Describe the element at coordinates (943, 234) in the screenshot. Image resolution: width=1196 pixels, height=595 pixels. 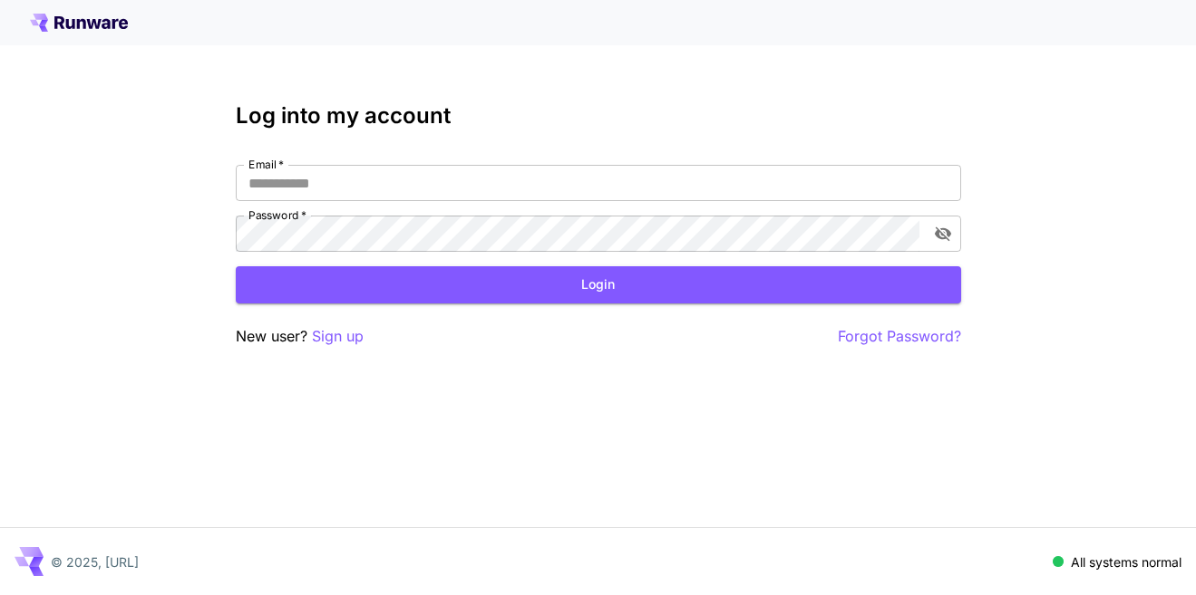
I see `button: toggle password visibility` at that location.